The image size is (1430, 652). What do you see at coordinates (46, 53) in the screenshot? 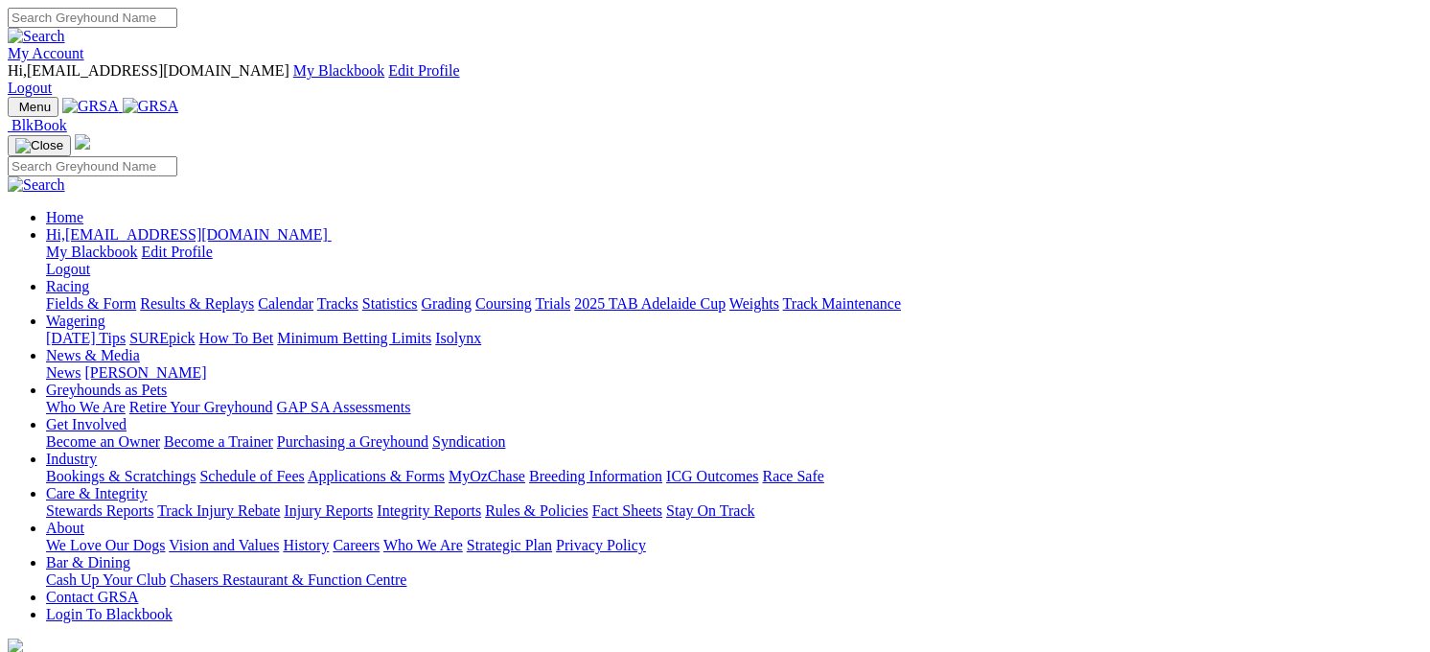
I see `a: My Account` at bounding box center [46, 53].